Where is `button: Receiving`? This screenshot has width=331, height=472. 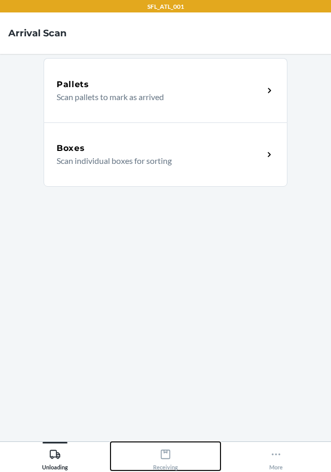
button: Receiving is located at coordinates (165, 456).